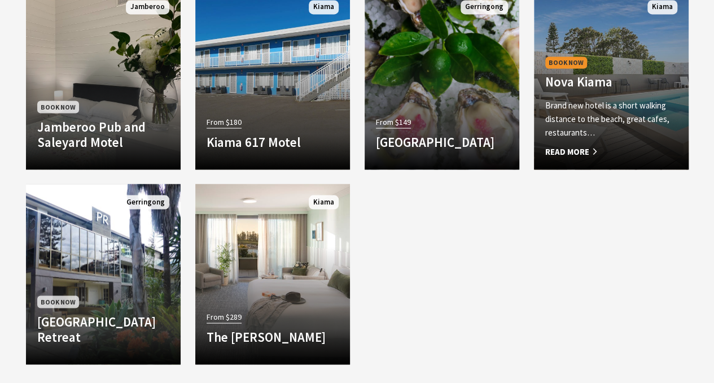 The image size is (714, 383). I want to click on p: Brand new hotel is a short walking distance to the beach, great cafes, restaurants…, so click(612, 119).